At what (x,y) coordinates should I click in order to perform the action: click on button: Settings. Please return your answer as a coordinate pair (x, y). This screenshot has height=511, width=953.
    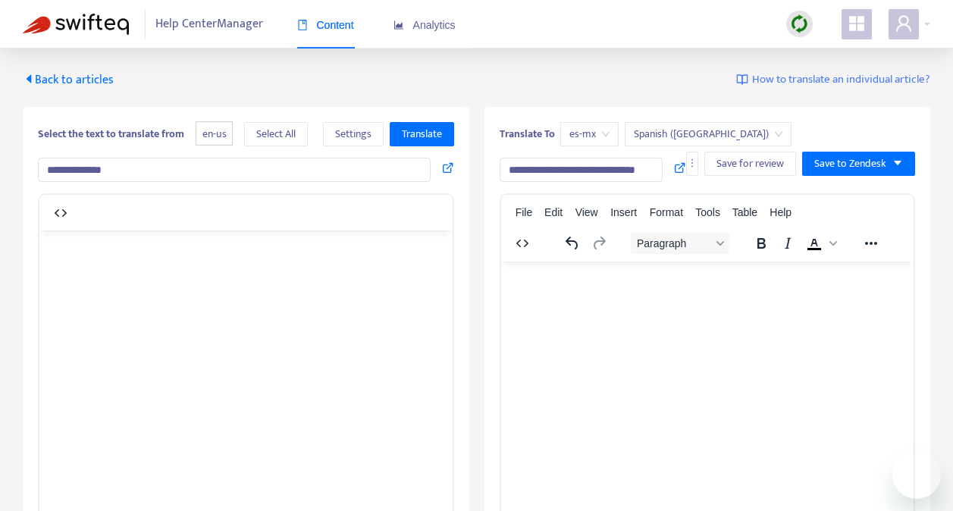
    Looking at the image, I should click on (353, 134).